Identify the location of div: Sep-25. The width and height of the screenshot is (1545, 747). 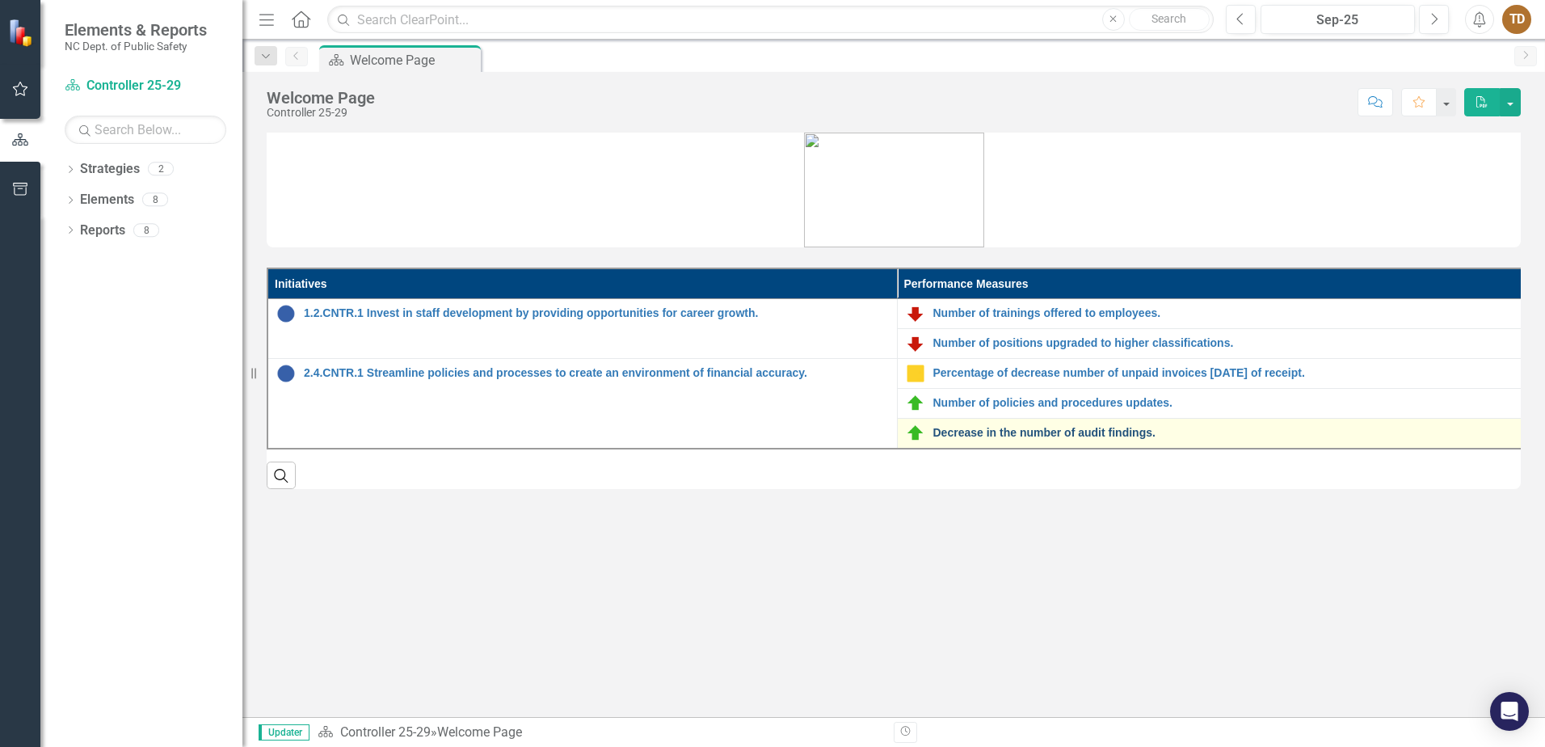
(1337, 20).